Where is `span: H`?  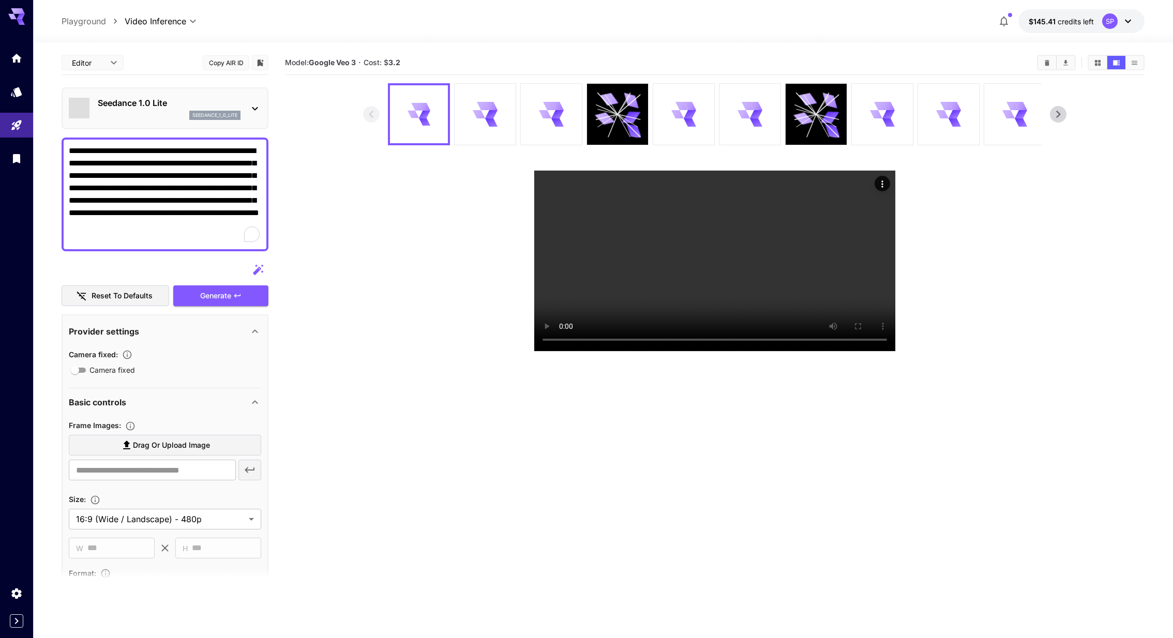
span: H is located at coordinates (185, 548).